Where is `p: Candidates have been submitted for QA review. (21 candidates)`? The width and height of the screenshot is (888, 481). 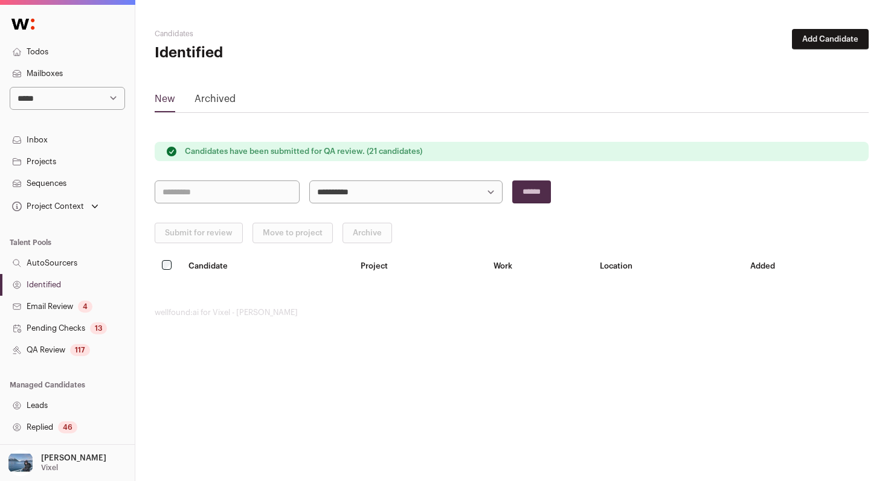
p: Candidates have been submitted for QA review. (21 candidates) is located at coordinates (303, 152).